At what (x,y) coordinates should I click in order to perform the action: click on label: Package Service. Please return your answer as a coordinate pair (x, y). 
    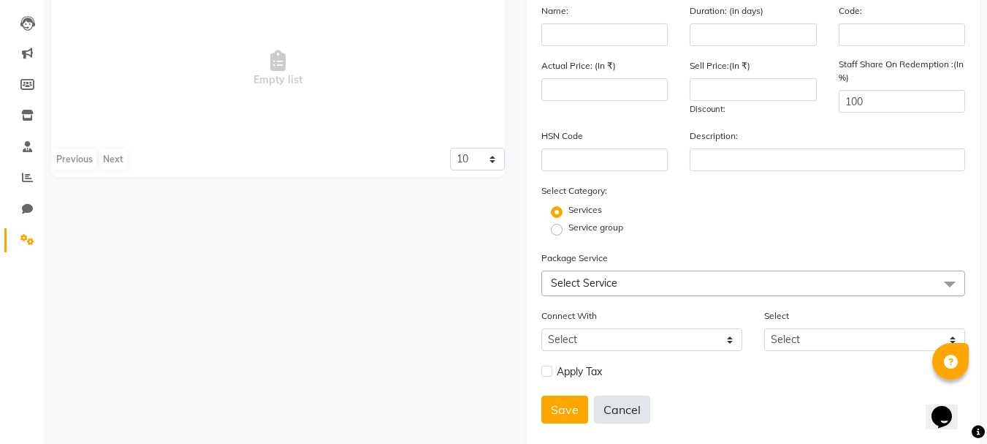
    Looking at the image, I should click on (574, 258).